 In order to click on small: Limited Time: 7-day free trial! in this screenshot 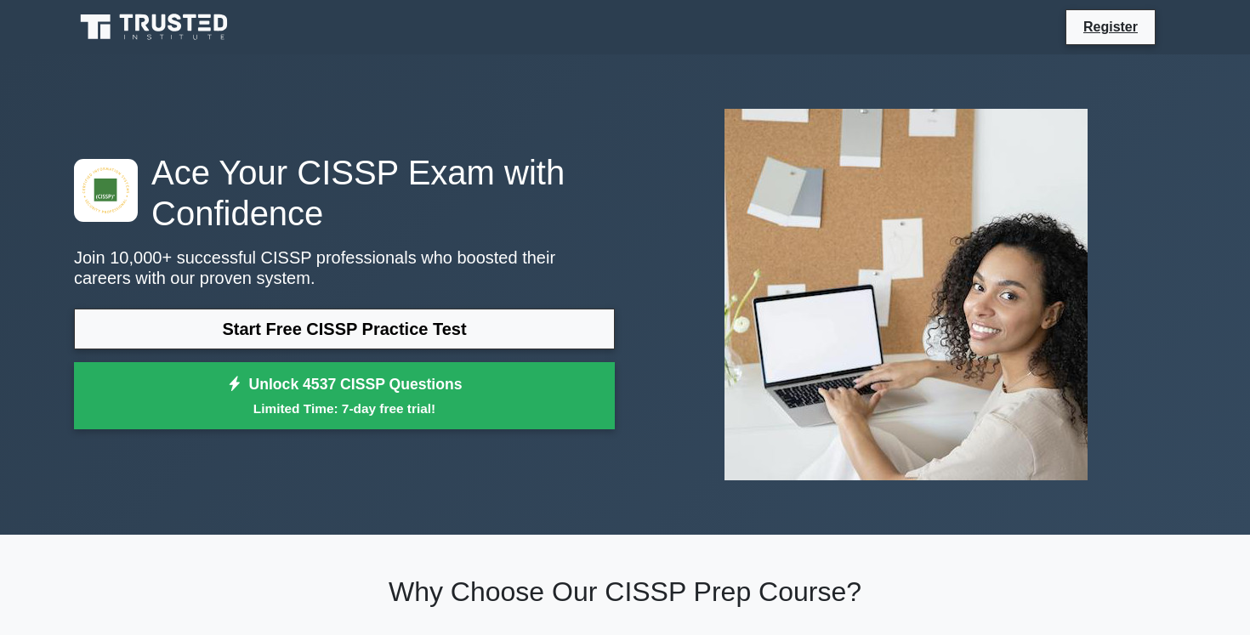, I will do `click(344, 408)`.